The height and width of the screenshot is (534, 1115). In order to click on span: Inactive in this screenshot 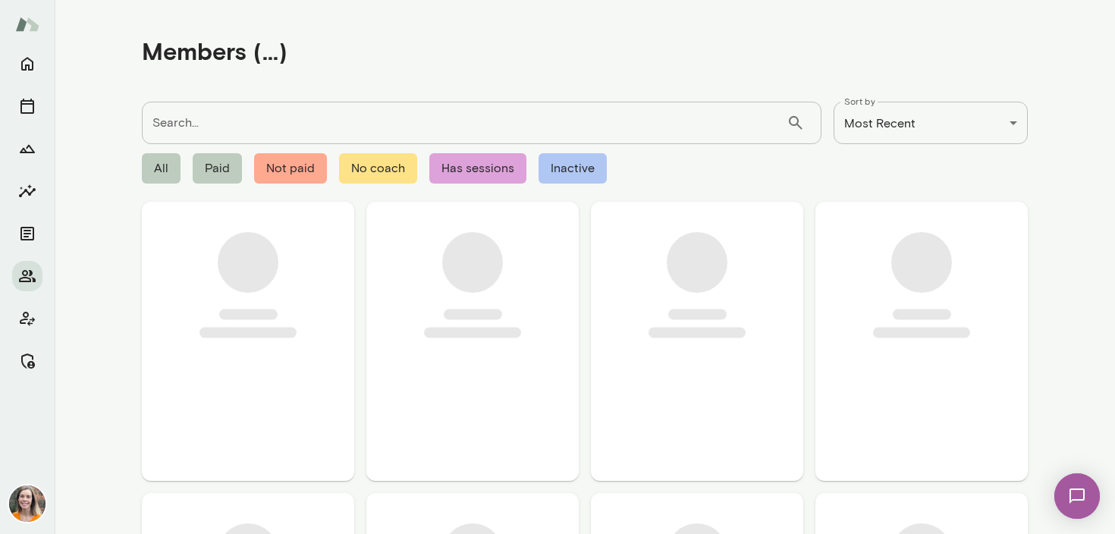, I will do `click(573, 168)`.